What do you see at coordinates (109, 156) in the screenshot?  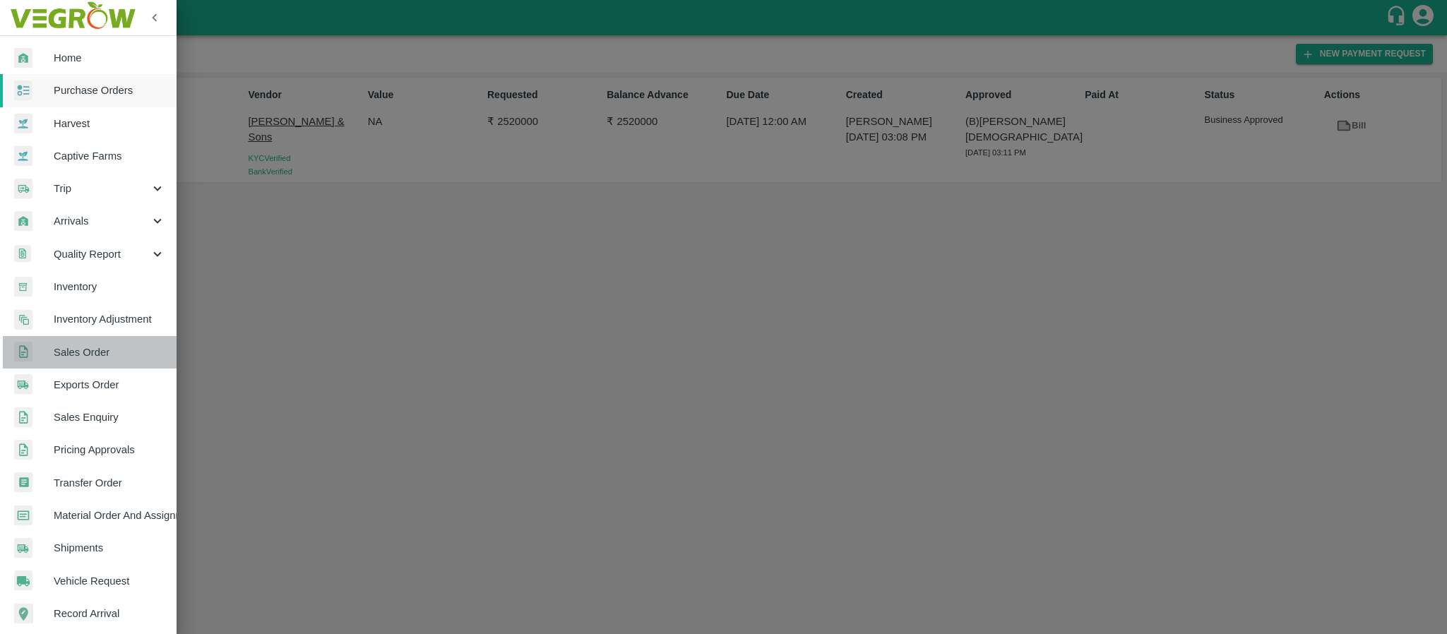 I see `span: Captive Farms` at bounding box center [109, 156].